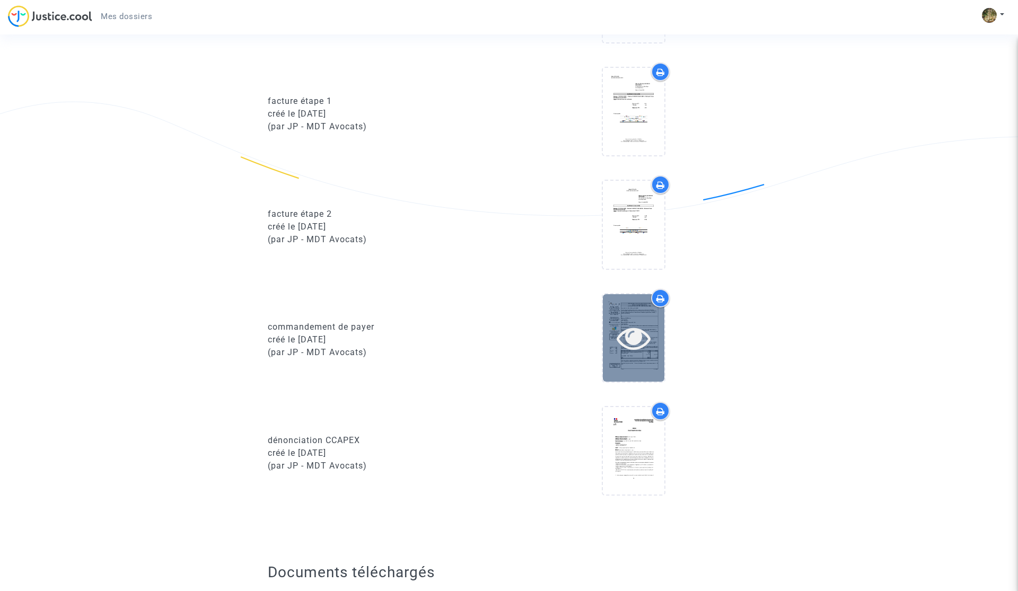 The height and width of the screenshot is (591, 1018). I want to click on div: commandement de payer, so click(384, 327).